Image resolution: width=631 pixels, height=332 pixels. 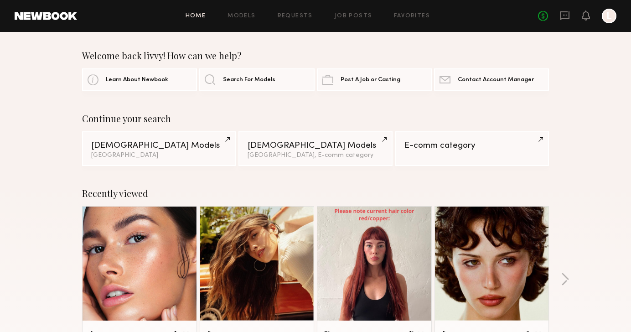 What do you see at coordinates (495, 80) in the screenshot?
I see `span: Contact Account Manager` at bounding box center [495, 80].